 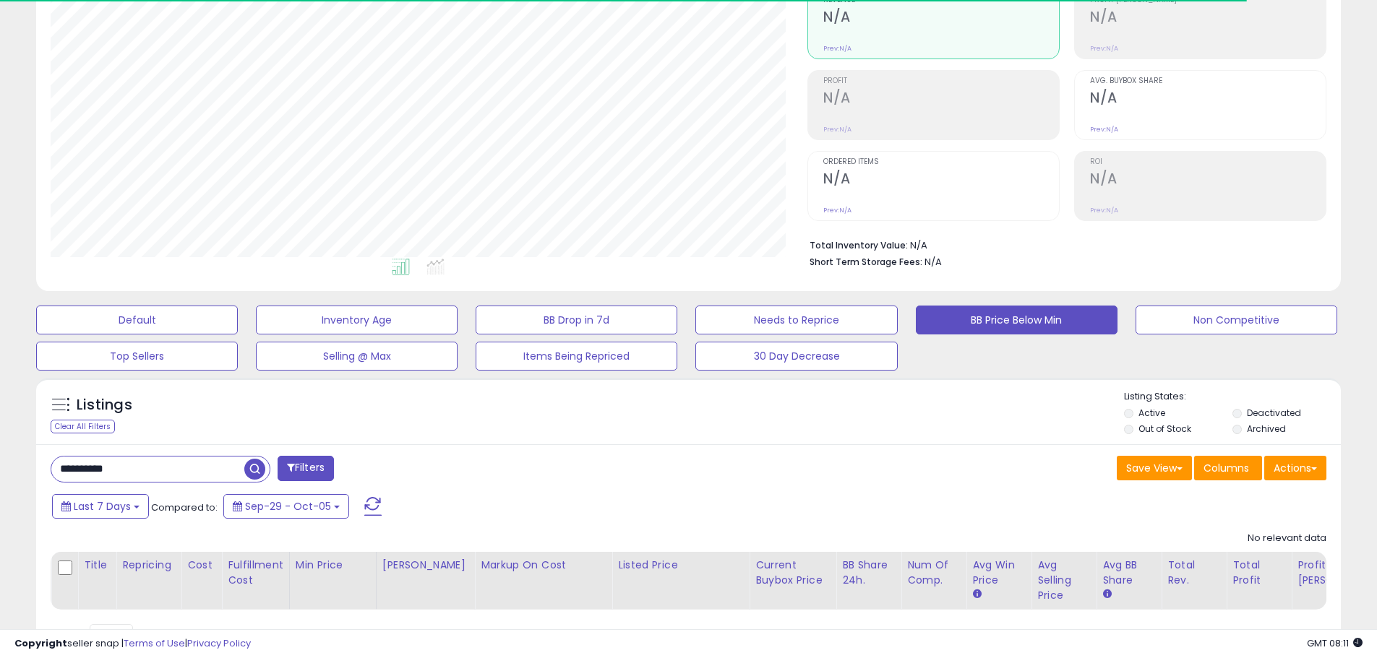 What do you see at coordinates (1266, 429) in the screenshot?
I see `label: Archived` at bounding box center [1266, 429].